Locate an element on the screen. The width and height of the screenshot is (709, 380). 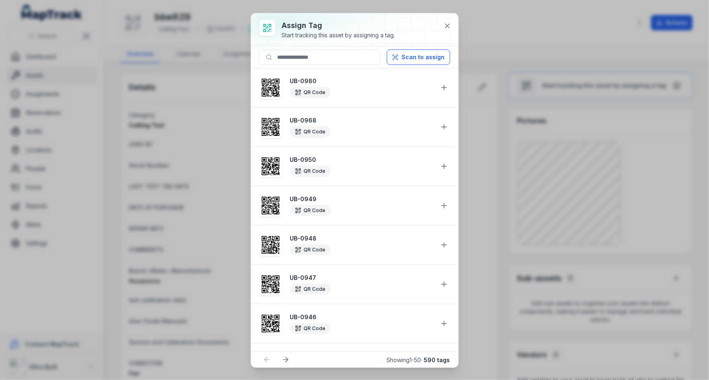
strong: UB-0947 is located at coordinates (361, 278).